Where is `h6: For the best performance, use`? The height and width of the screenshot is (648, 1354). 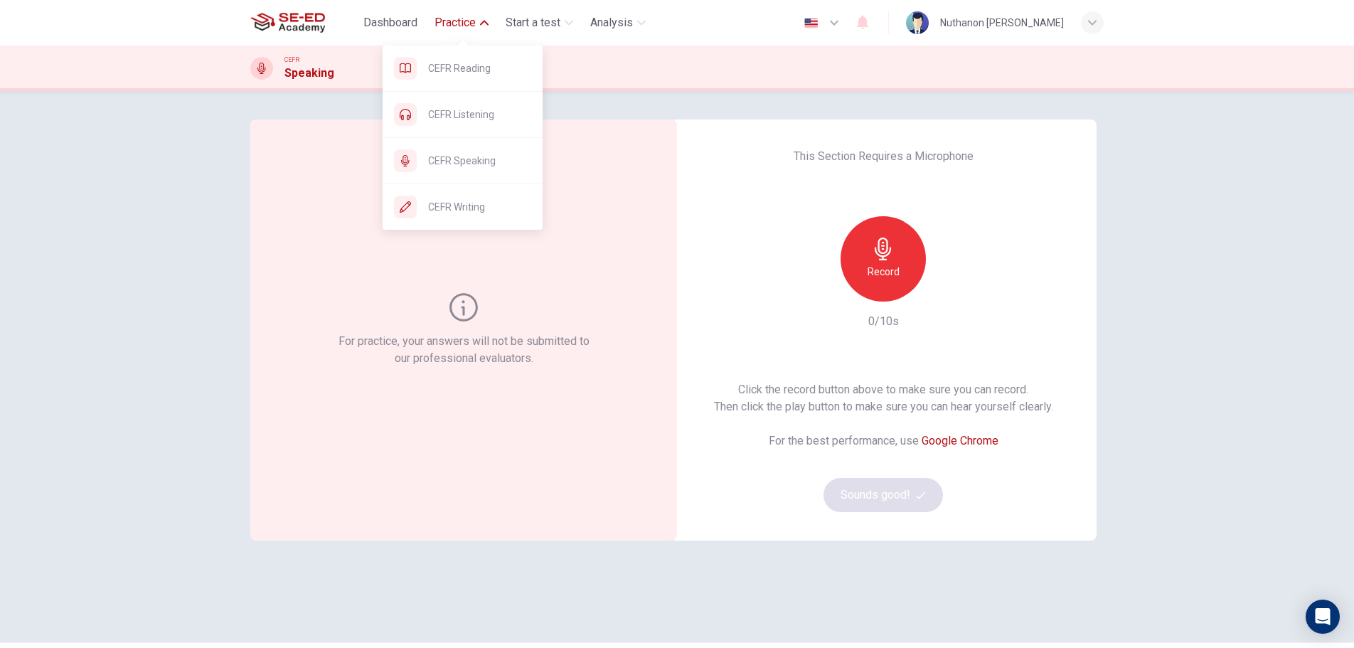 h6: For the best performance, use is located at coordinates (884, 441).